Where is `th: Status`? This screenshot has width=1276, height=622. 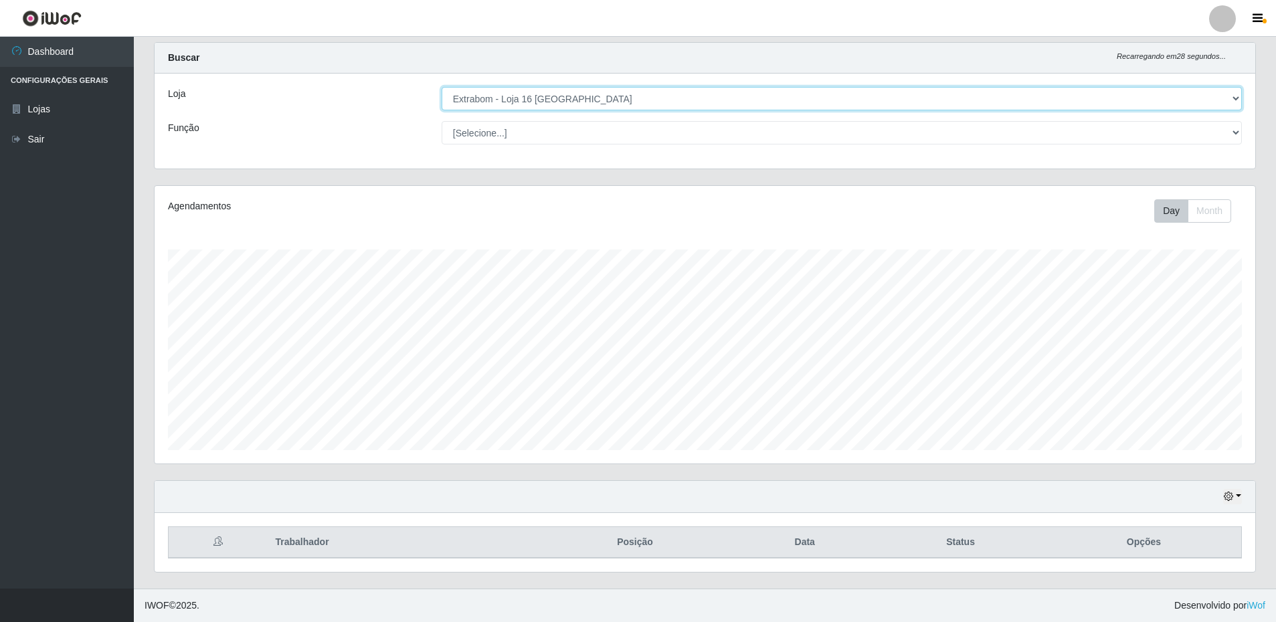 th: Status is located at coordinates (960, 543).